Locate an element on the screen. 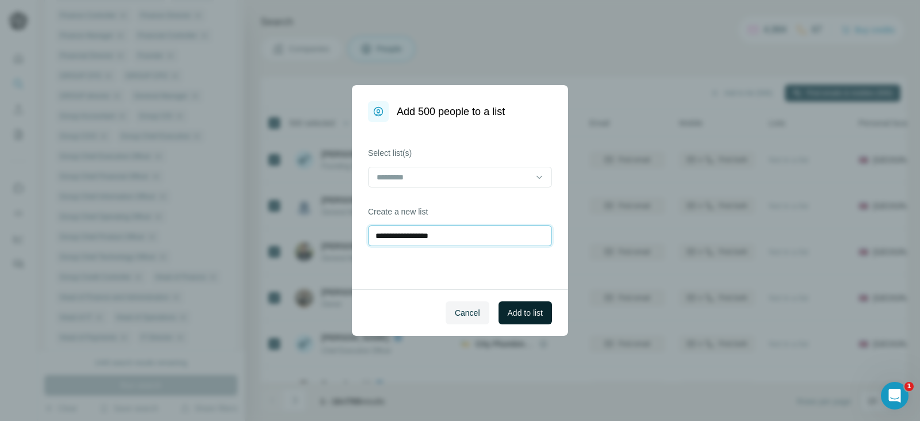 The width and height of the screenshot is (920, 421). h1: Add 500 people to a list is located at coordinates (451, 112).